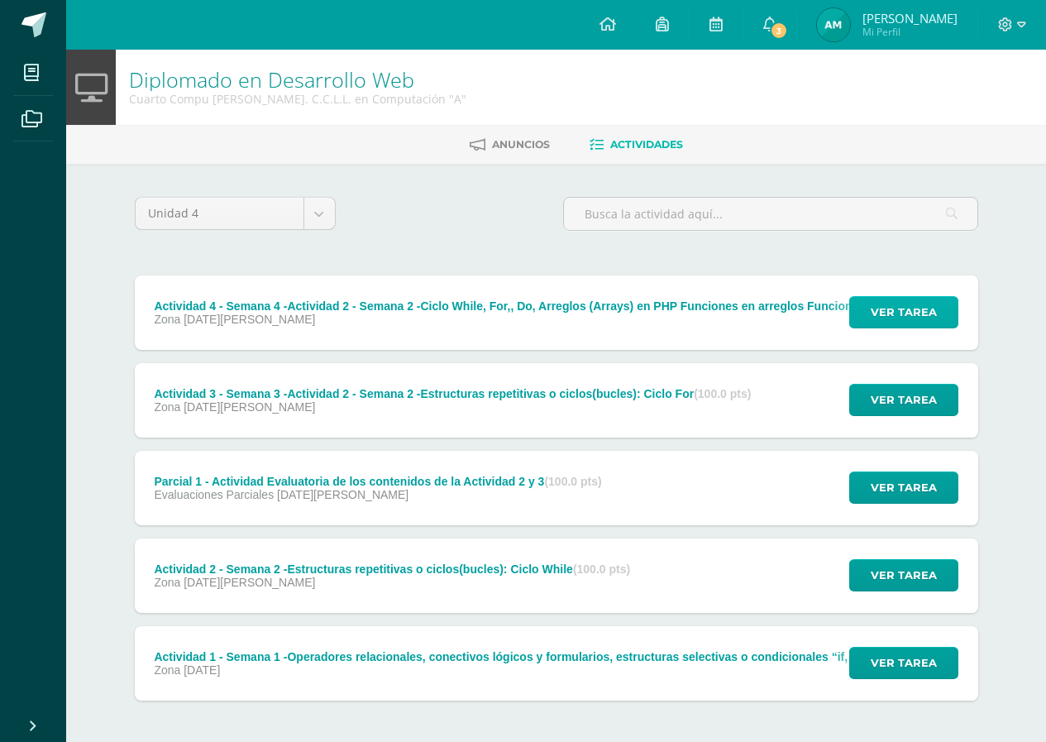  I want to click on span: Unidad 4, so click(219, 213).